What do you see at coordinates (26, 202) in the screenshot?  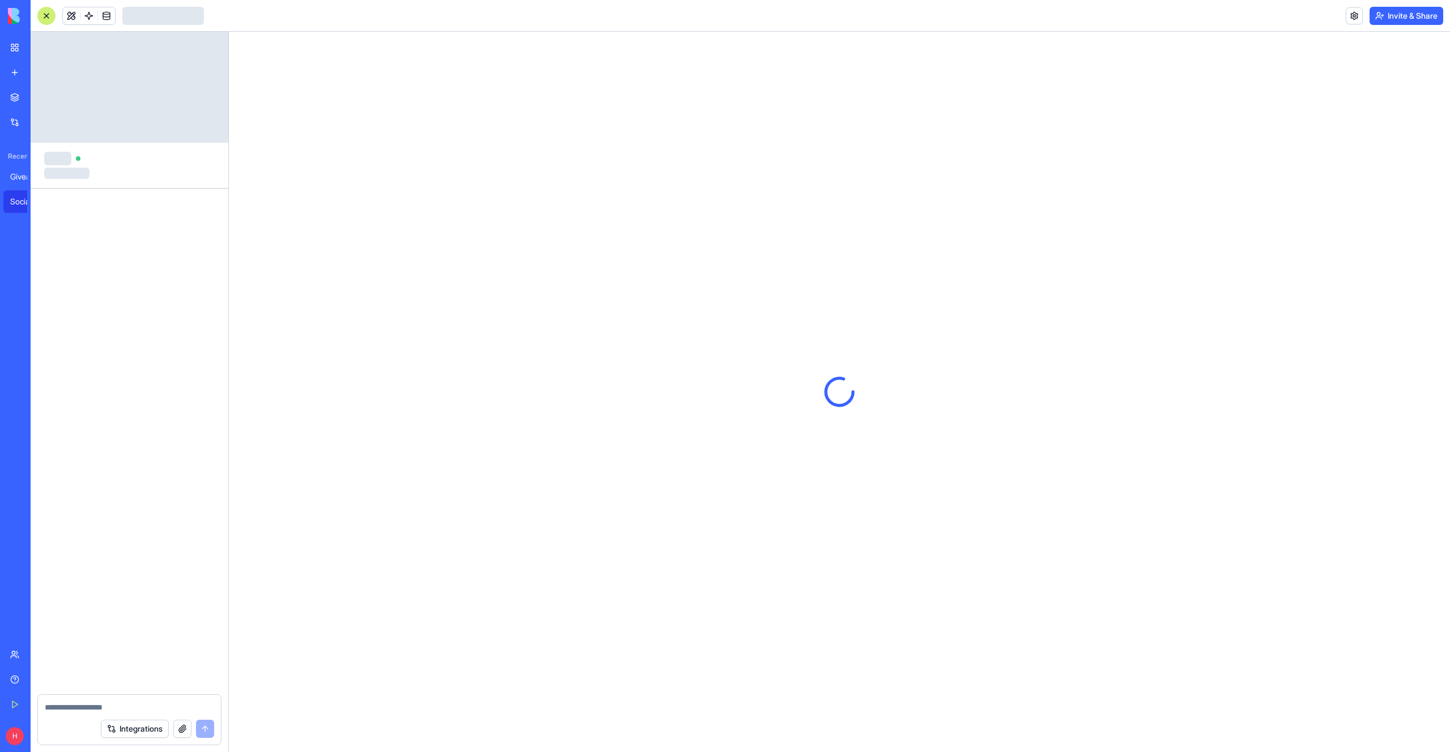 I see `a: Social Media Monitor` at bounding box center [26, 202].